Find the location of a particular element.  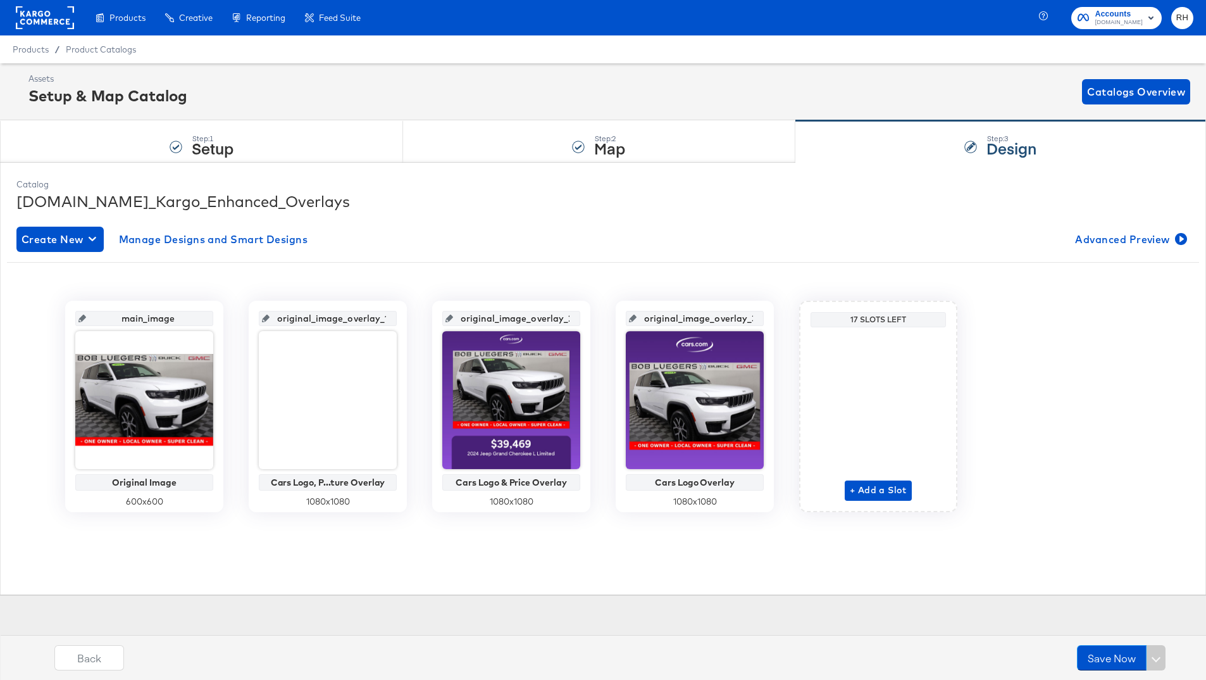

div: Cars Logo Overlay is located at coordinates (695, 482).